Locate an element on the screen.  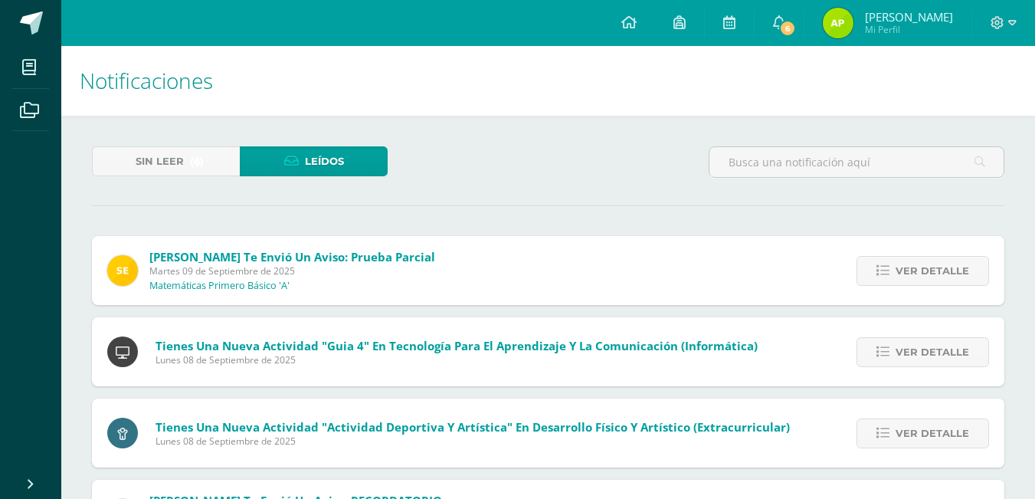
img: 03c2987289e60ca238394da5f82a525a.png is located at coordinates (123, 270).